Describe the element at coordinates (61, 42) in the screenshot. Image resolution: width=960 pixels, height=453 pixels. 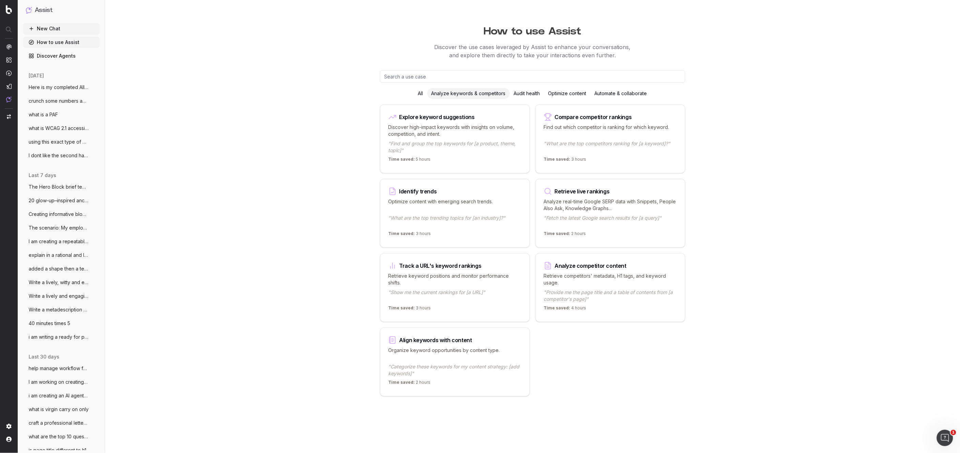
I see `a: How to use Assist` at that location.